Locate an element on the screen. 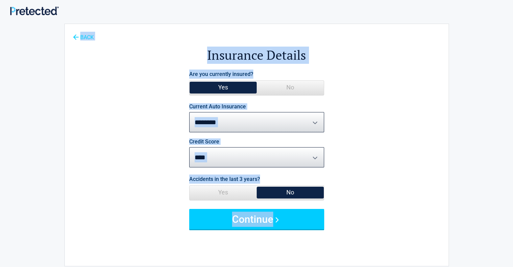  label: Credit Score is located at coordinates (204, 142).